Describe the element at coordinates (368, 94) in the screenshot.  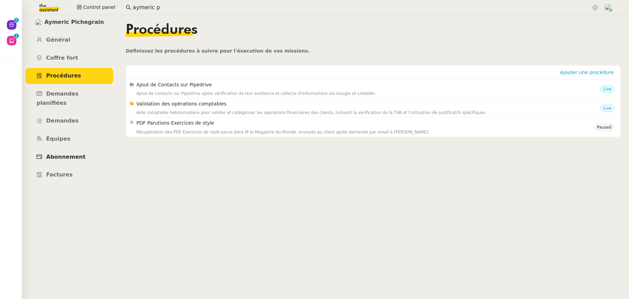
I see `div: Ajout de contacts sur Pipedrive après vérification de leur existence et collecte d'informations v...` at that location.